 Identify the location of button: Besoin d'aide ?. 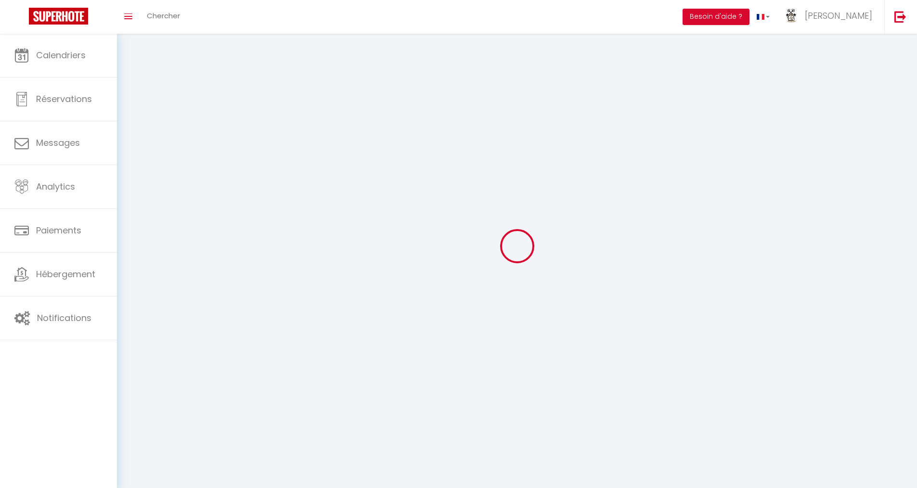
(716, 17).